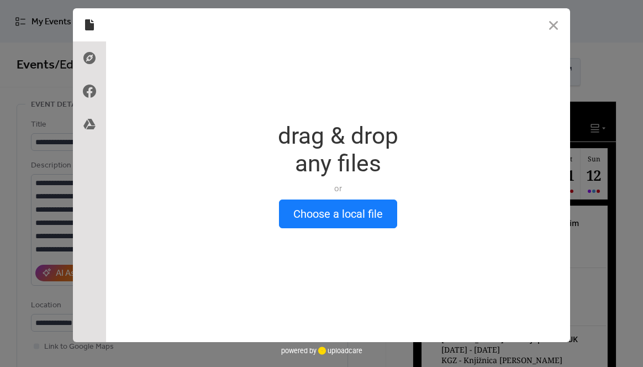 The image size is (643, 367). What do you see at coordinates (338, 150) in the screenshot?
I see `div: drag & drop any files` at bounding box center [338, 150].